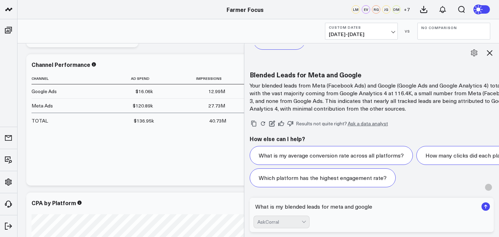 Image resolution: width=499 pixels, height=237 pixels. Describe the element at coordinates (331, 155) in the screenshot. I see `button: What is my average conversion rate across all platforms?` at that location.